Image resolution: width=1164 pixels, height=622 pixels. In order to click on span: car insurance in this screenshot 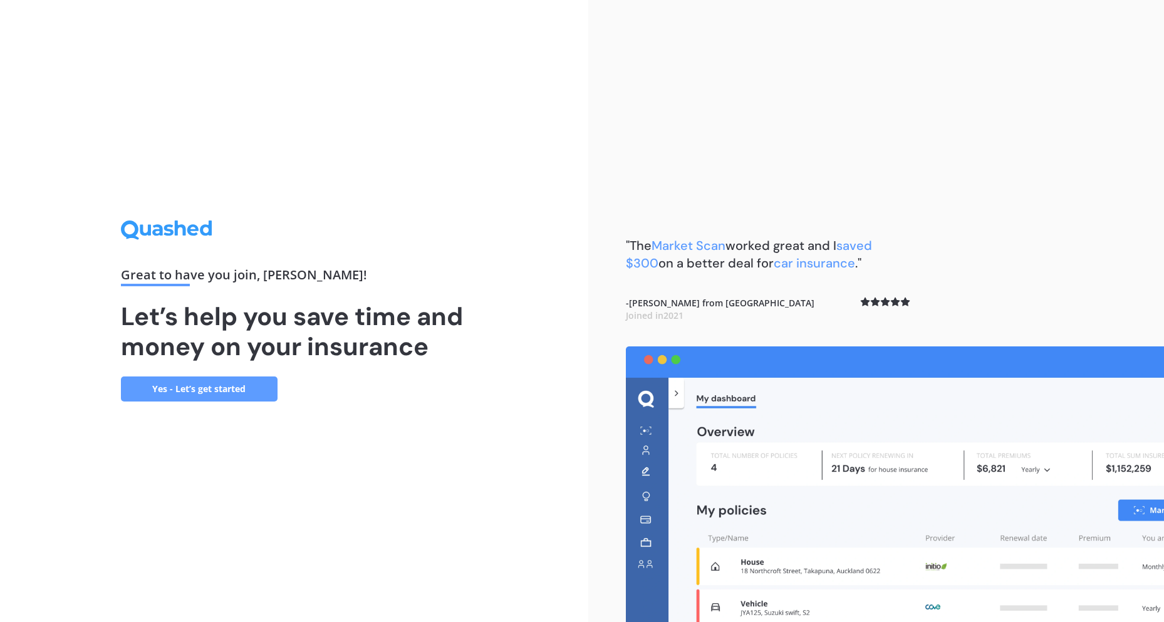, I will do `click(815, 263)`.